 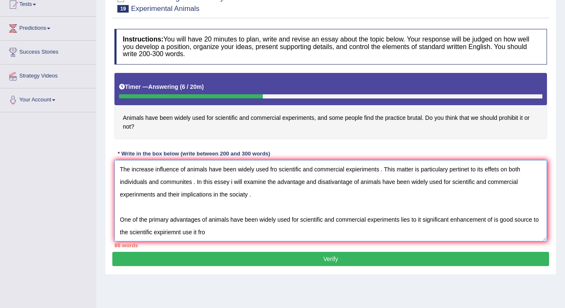 What do you see at coordinates (164, 87) in the screenshot?
I see `b: Answering` at bounding box center [164, 87].